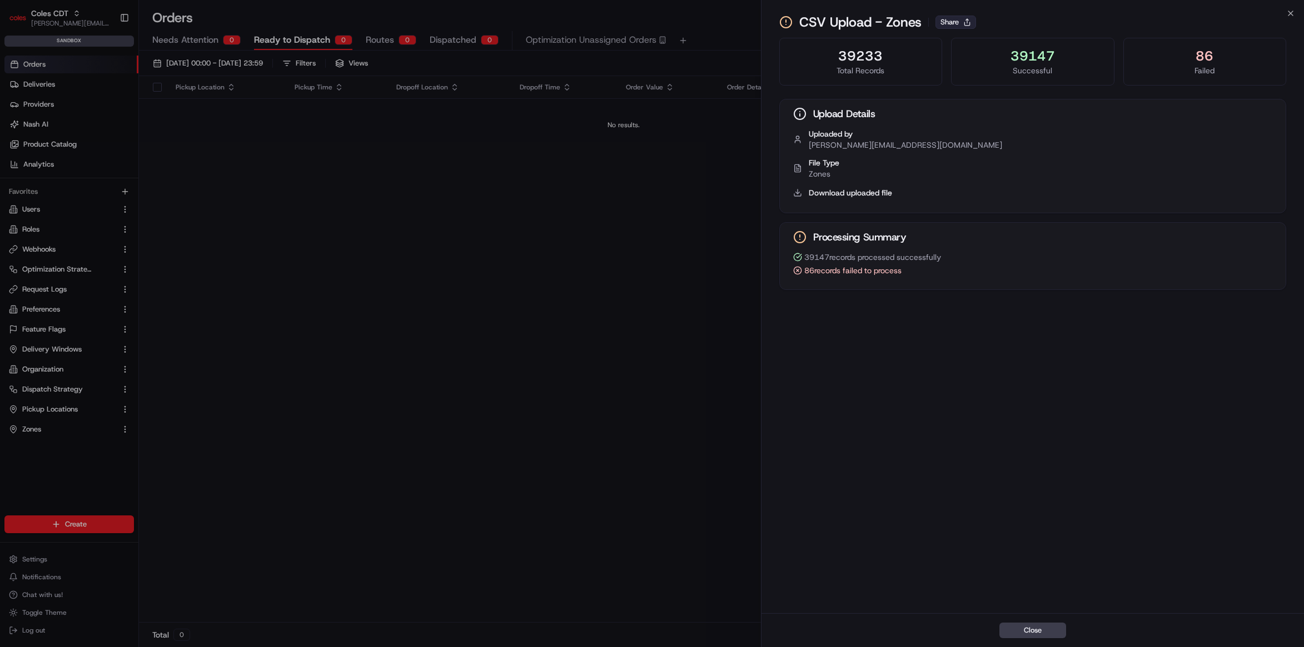  Describe the element at coordinates (905, 134) in the screenshot. I see `div: Uploaded by` at that location.